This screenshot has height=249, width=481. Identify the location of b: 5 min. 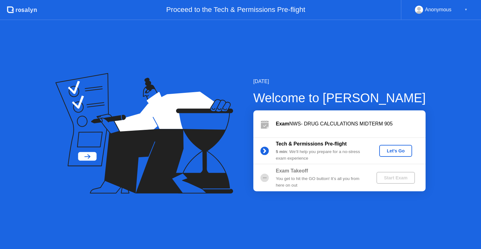
(281, 151).